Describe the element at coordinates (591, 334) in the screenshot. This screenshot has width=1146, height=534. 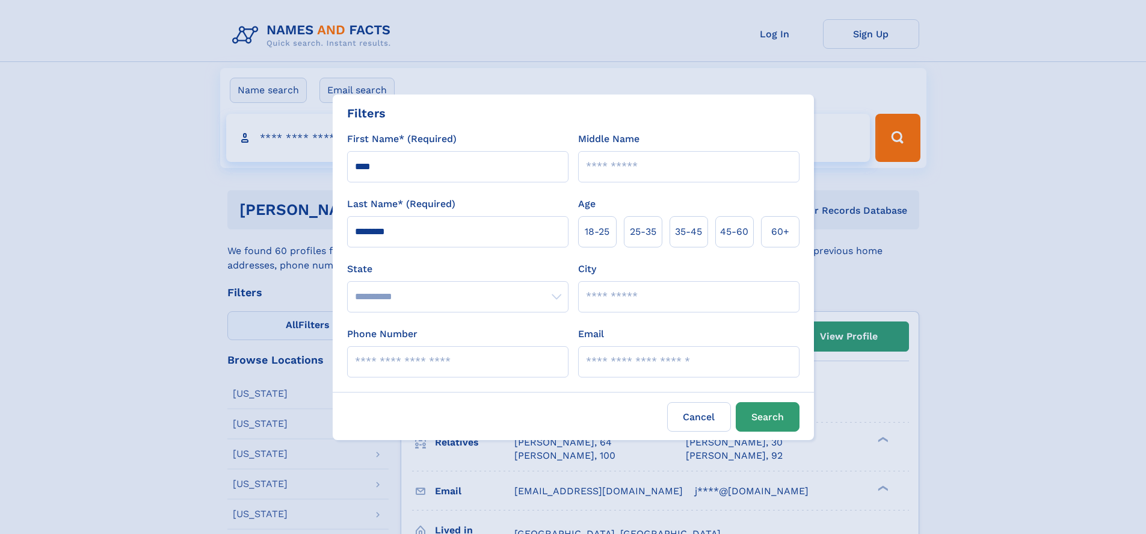
I see `label: Email` at that location.